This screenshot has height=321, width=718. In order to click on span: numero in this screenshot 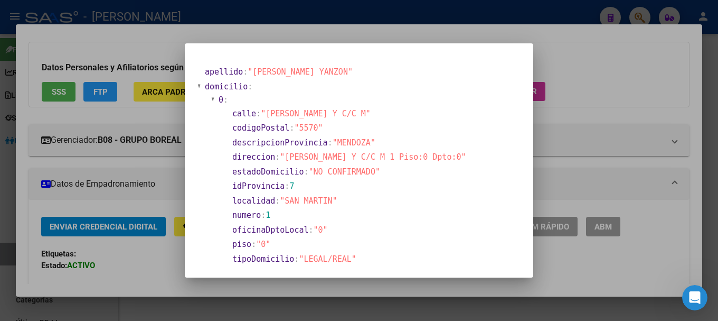, I will do `click(247, 215)`.